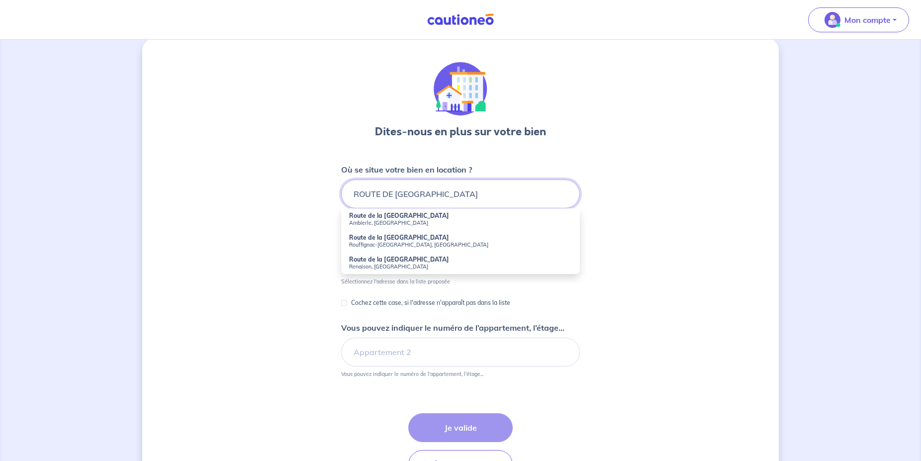  What do you see at coordinates (431, 303) in the screenshot?
I see `p: Cochez cette case, si l'adresse n'apparaît pas dans la liste` at bounding box center [431, 303].